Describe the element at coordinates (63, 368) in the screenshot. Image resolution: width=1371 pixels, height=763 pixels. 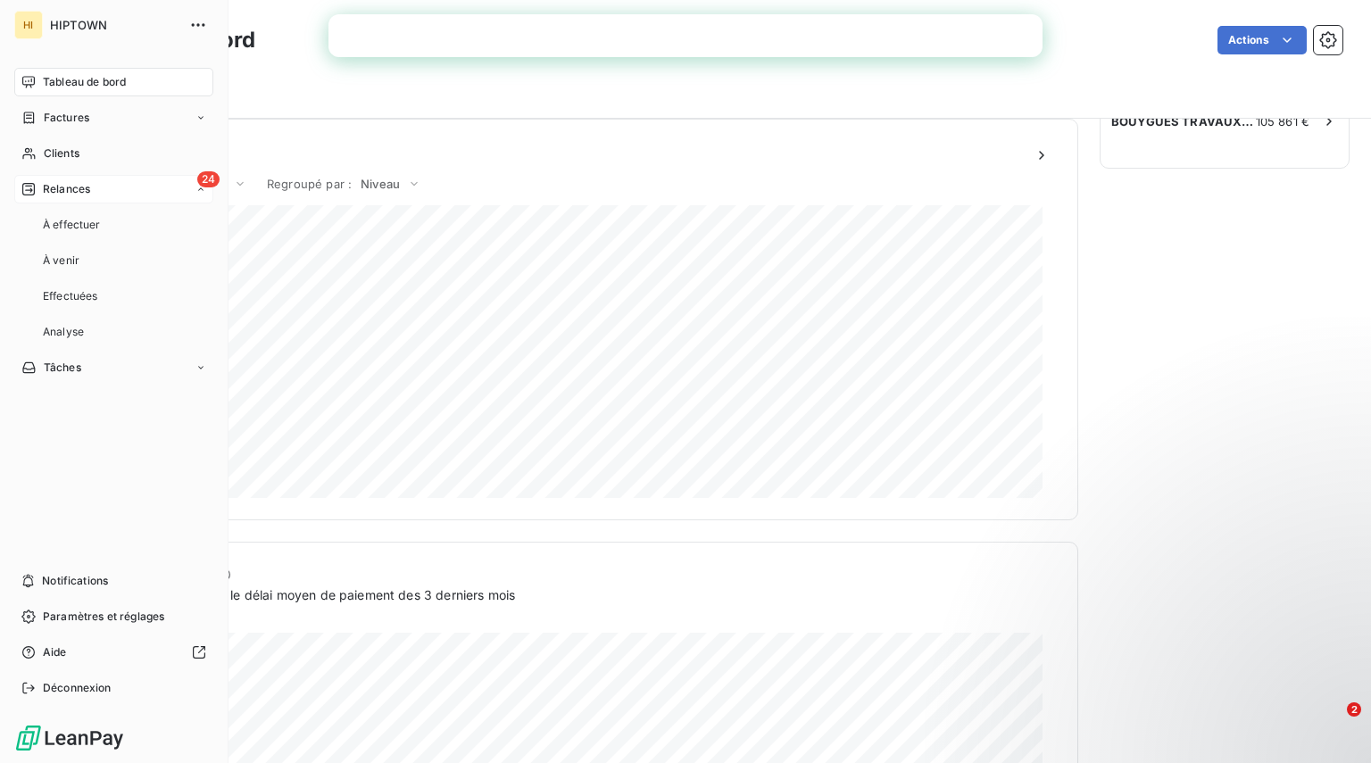
I see `span: Tâches` at that location.